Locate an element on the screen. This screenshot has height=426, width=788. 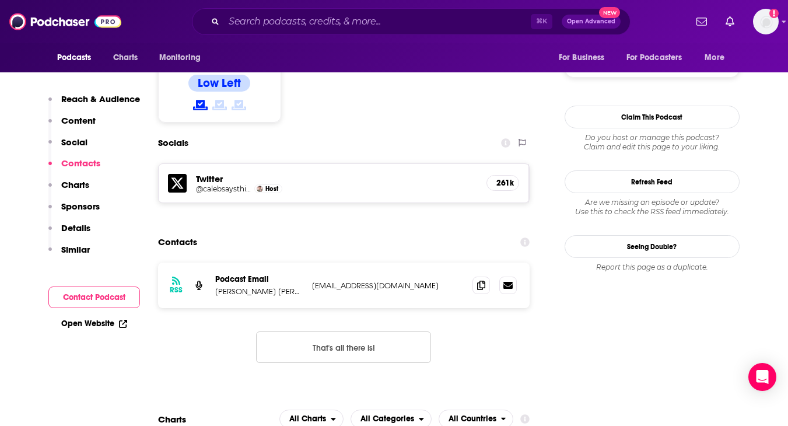
span: ⌘ K is located at coordinates (541, 22).